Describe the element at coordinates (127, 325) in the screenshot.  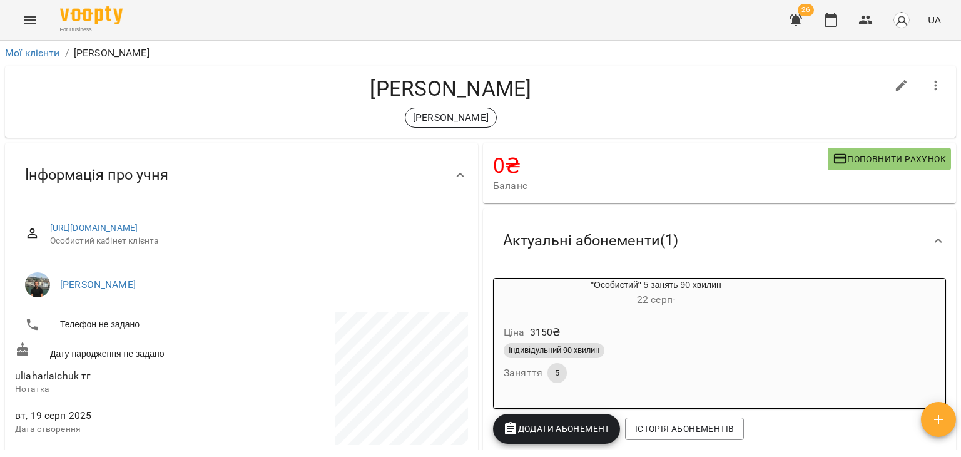
I see `li: Телефон не задано` at that location.